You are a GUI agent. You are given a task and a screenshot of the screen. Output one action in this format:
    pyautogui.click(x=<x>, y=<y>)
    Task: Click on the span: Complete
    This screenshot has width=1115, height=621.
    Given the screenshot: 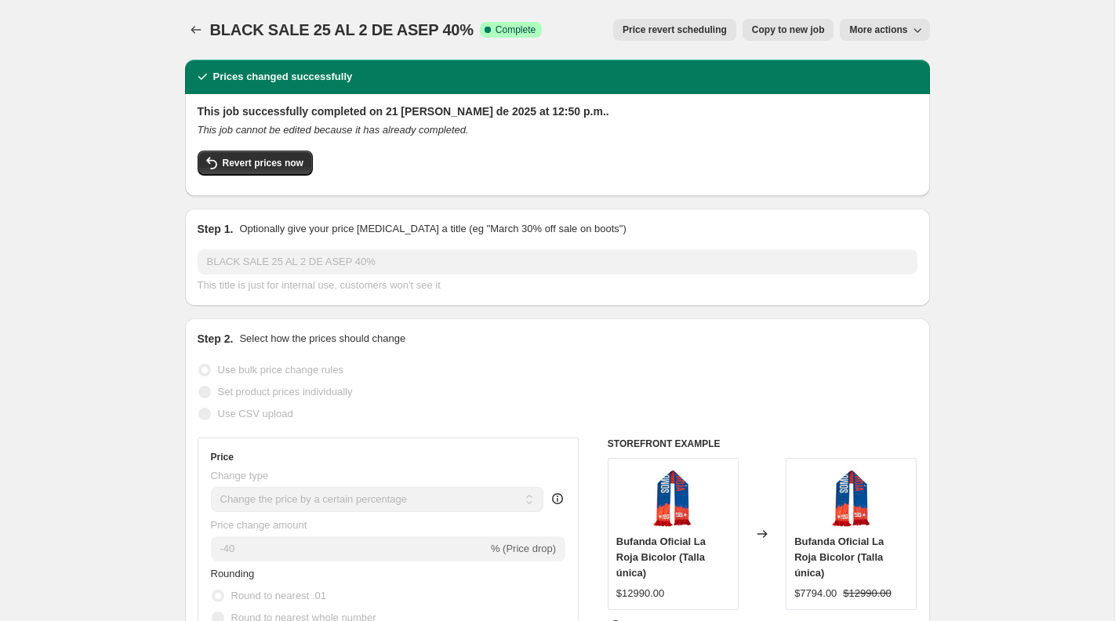 What is the action you would take?
    pyautogui.click(x=515, y=30)
    